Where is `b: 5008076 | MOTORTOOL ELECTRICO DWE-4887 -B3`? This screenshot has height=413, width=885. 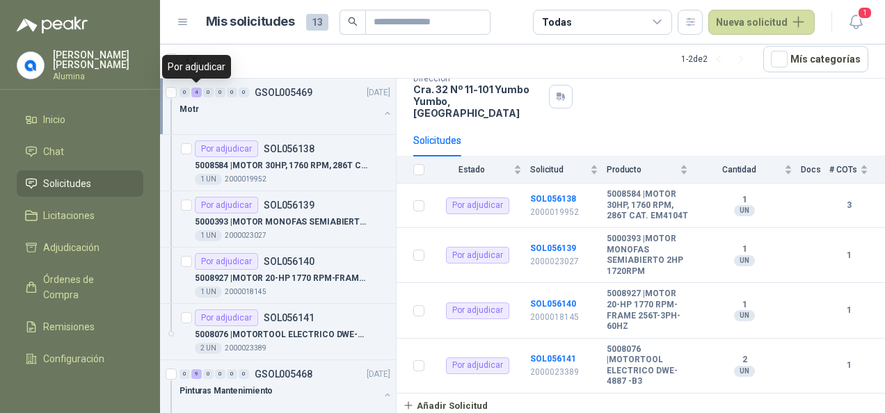 b: 5008076 | MOTORTOOL ELECTRICO DWE-4887 -B3 is located at coordinates (647, 366).